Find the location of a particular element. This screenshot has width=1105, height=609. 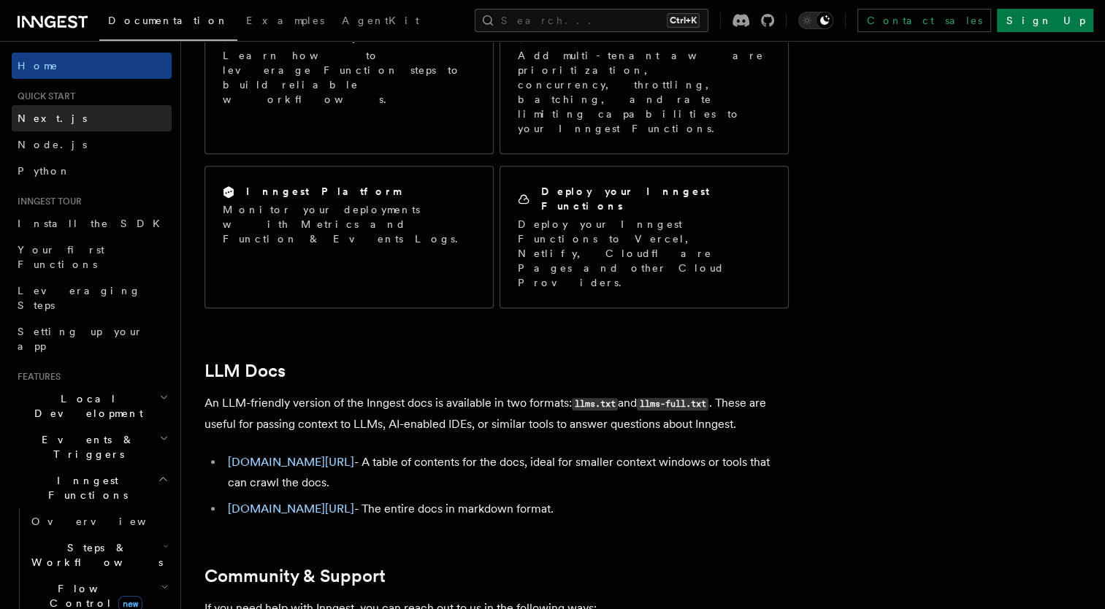

span: Quick start is located at coordinates (43, 96).